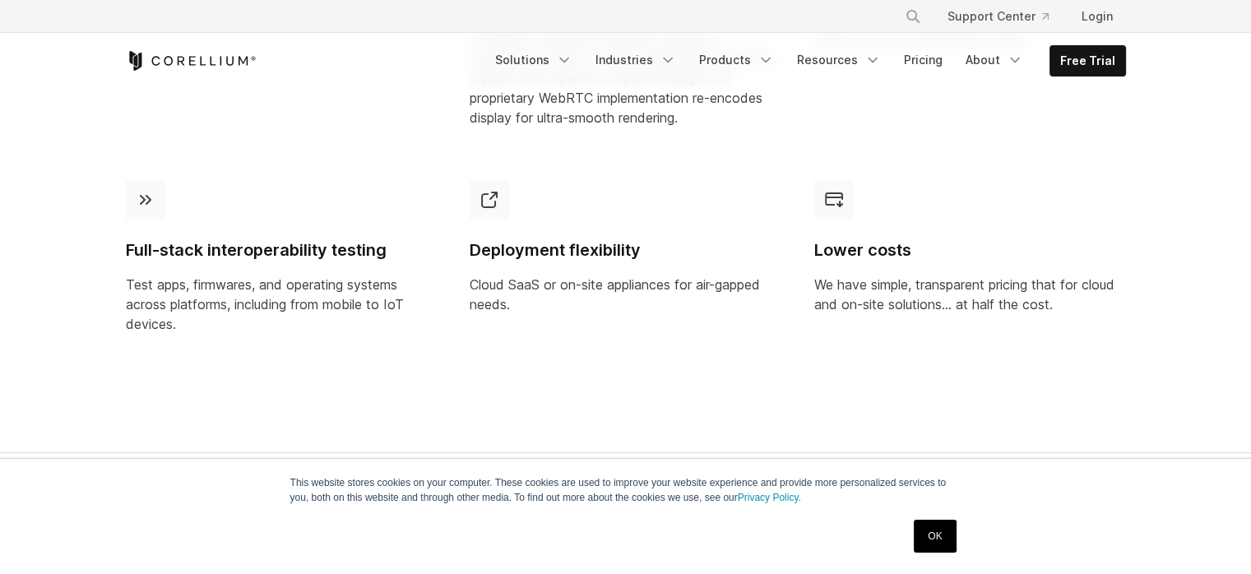 The width and height of the screenshot is (1251, 574). I want to click on a: Industries, so click(636, 60).